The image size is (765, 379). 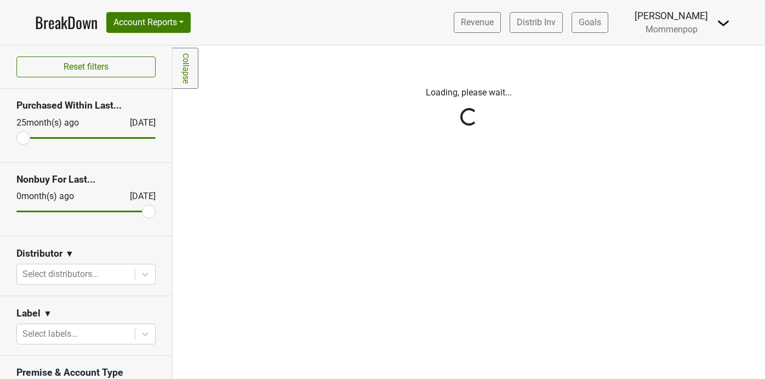 What do you see at coordinates (66, 22) in the screenshot?
I see `a: BreakDown` at bounding box center [66, 22].